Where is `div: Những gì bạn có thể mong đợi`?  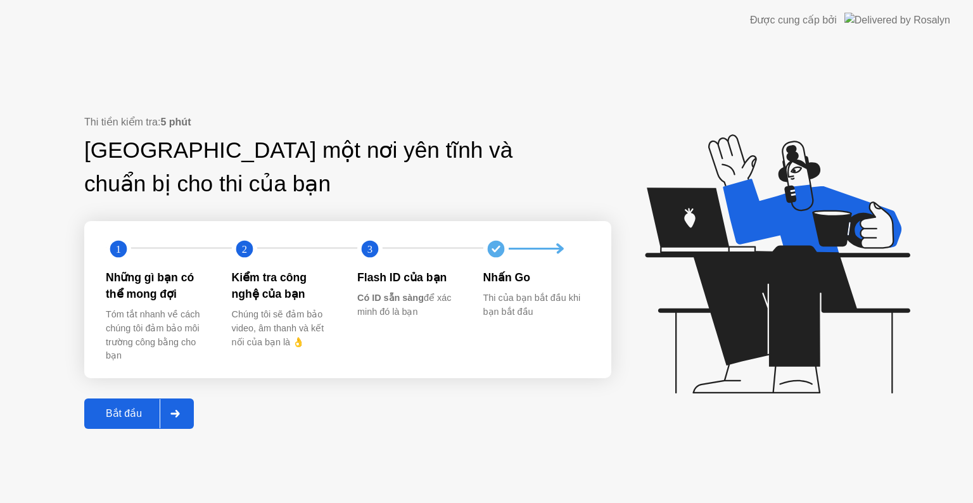 div: Những gì bạn có thể mong đợi is located at coordinates (158, 286).